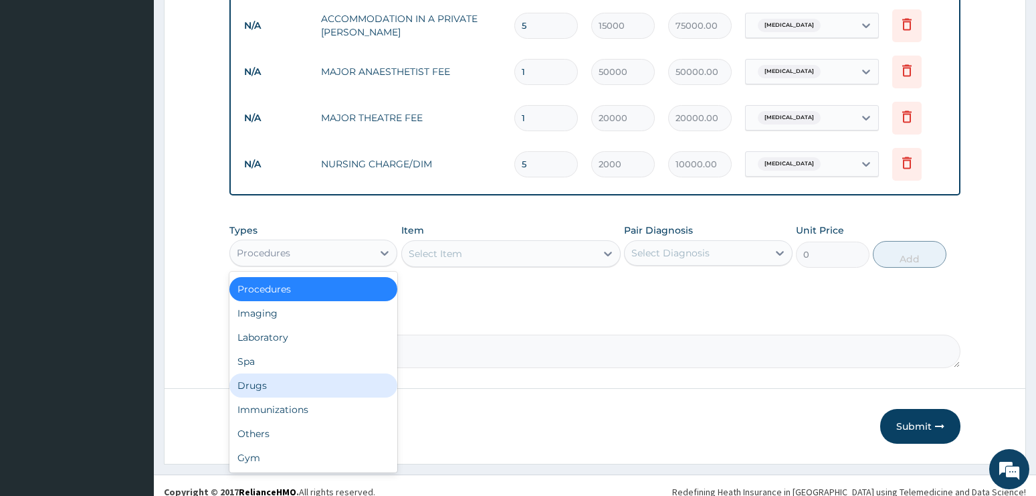 The height and width of the screenshot is (496, 1036). I want to click on textarea: Type your message and hit 'Enter', so click(130, 367).